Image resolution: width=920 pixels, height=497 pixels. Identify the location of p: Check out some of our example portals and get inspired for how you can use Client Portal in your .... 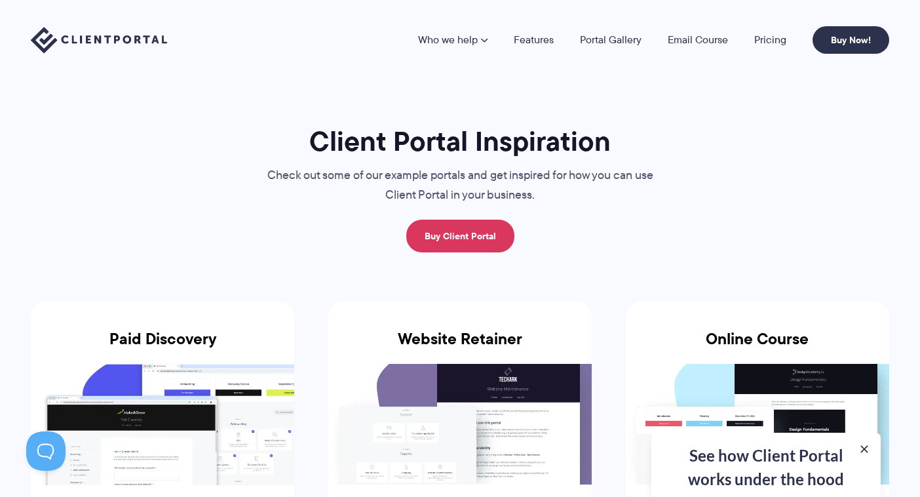
(460, 185).